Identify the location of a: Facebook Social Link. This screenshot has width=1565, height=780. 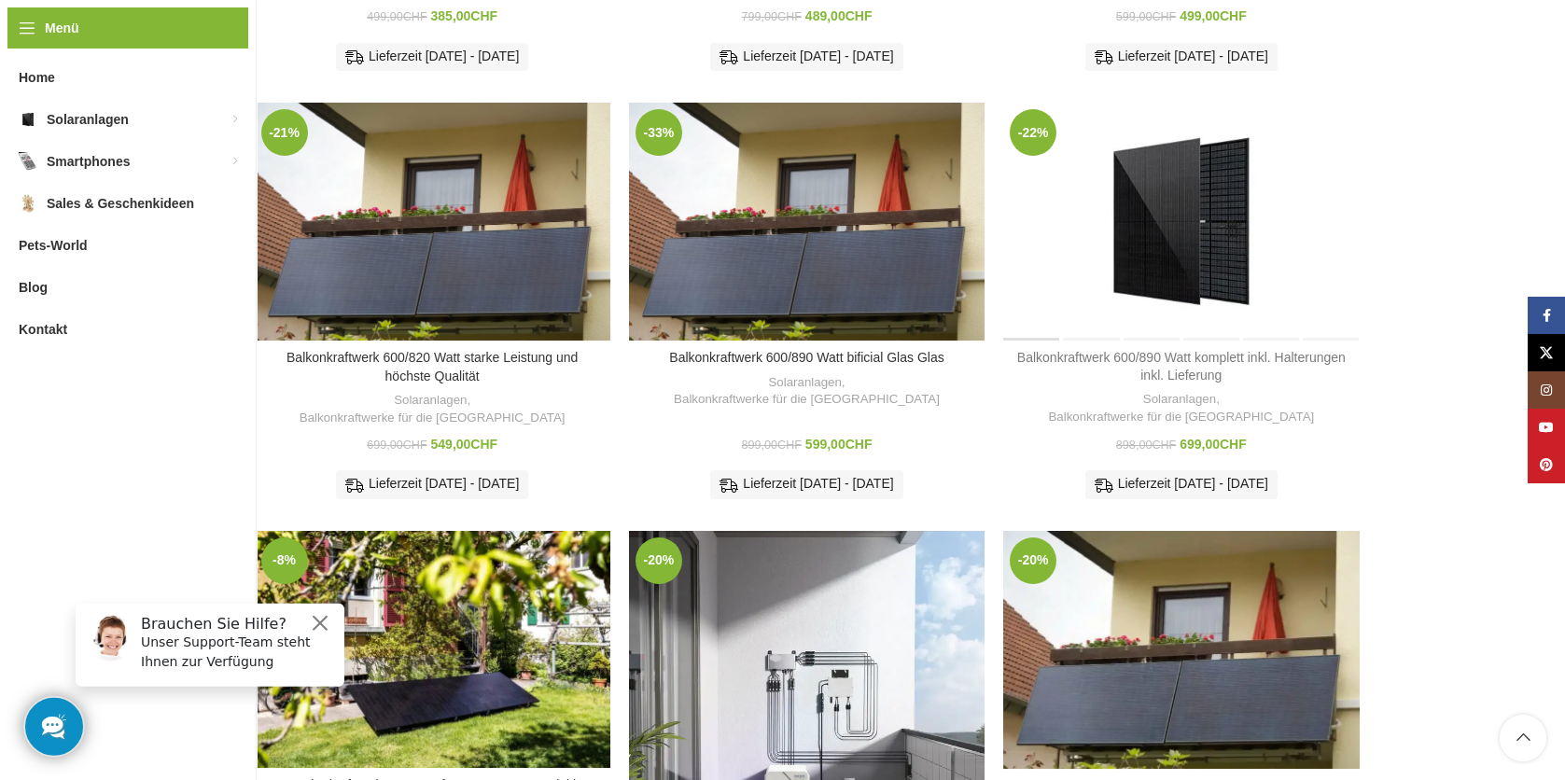
(1546, 315).